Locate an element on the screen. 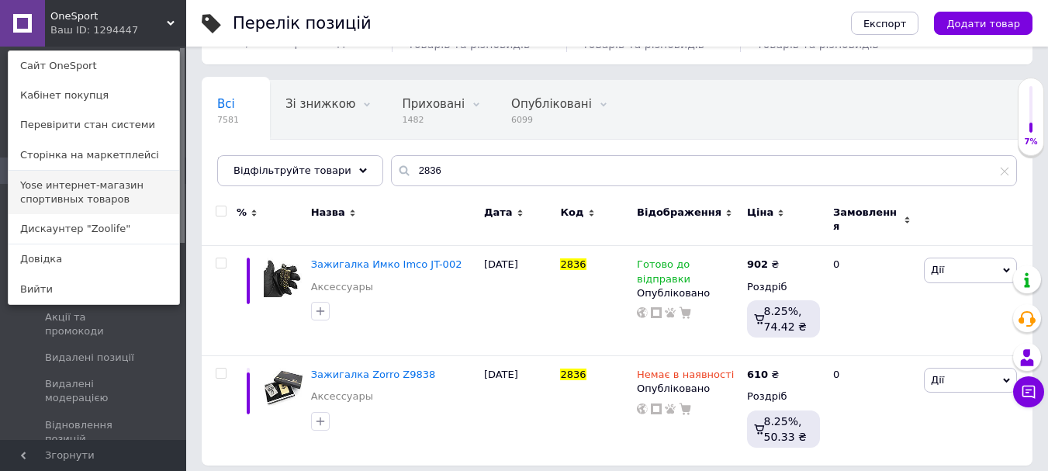 This screenshot has height=471, width=1048. span: Опубліковані is located at coordinates (551, 104).